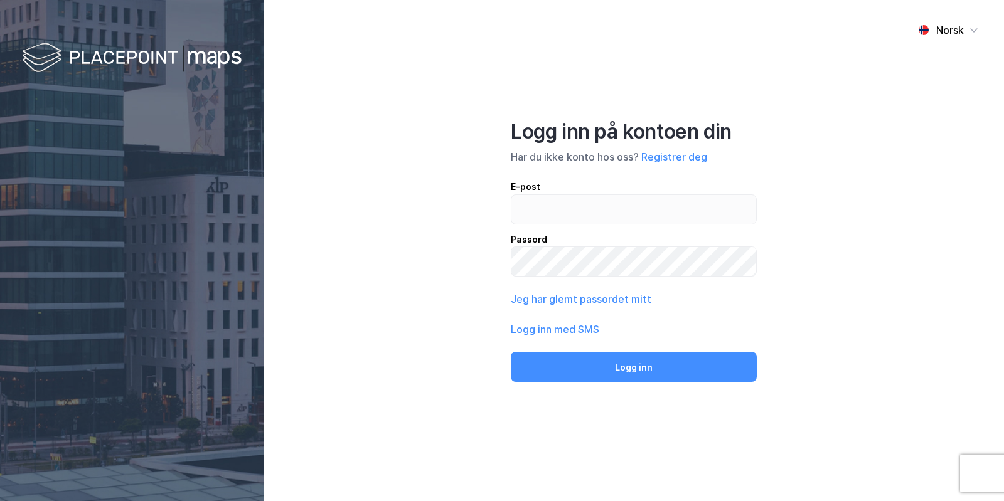 This screenshot has height=501, width=1004. I want to click on button: Registrer deg, so click(674, 157).